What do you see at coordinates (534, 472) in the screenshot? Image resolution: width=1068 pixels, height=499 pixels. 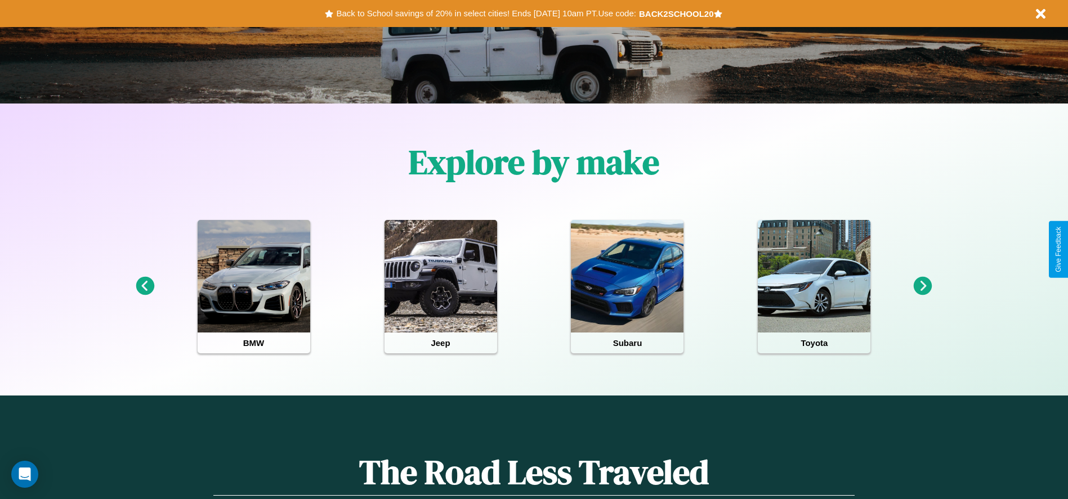 I see `h1: The Road Less Traveled` at bounding box center [534, 472].